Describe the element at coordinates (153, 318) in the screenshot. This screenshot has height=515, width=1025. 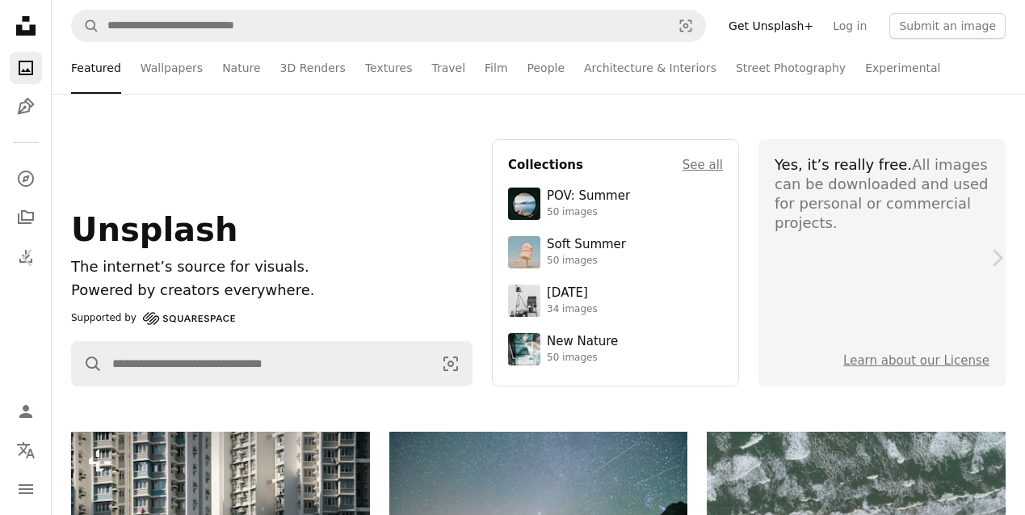
I see `a: Supported by` at that location.